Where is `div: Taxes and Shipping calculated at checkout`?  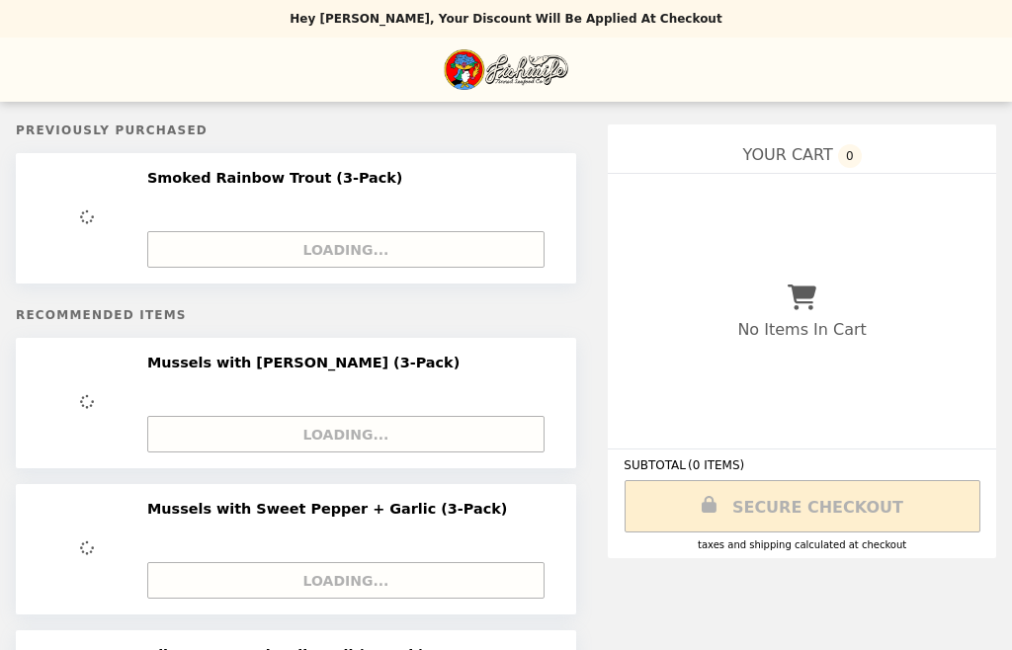
div: Taxes and Shipping calculated at checkout is located at coordinates (801, 544).